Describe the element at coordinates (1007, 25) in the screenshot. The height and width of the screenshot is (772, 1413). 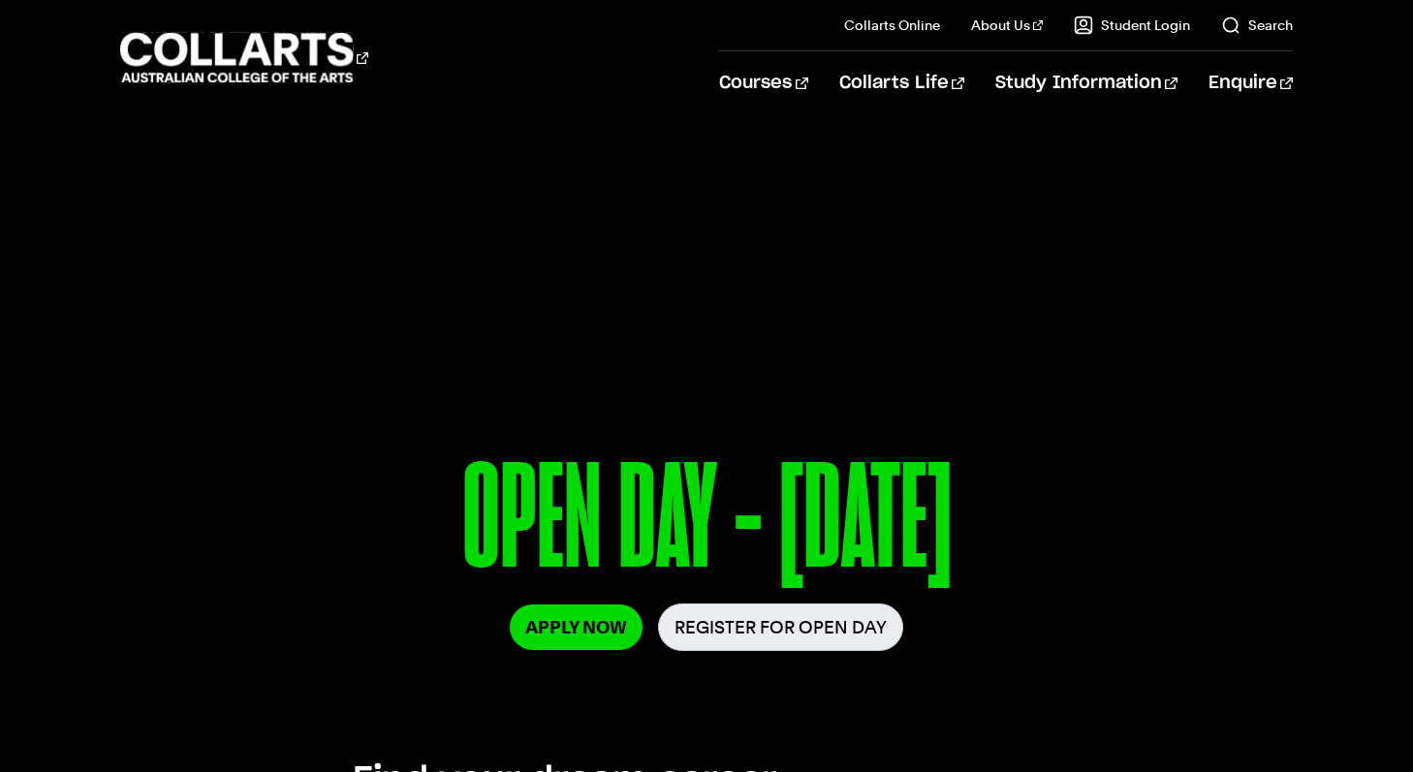
I see `a: About Us` at that location.